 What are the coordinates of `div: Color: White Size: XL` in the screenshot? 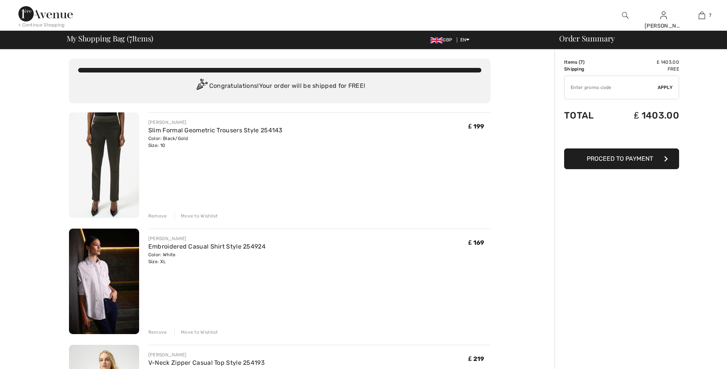 It's located at (207, 258).